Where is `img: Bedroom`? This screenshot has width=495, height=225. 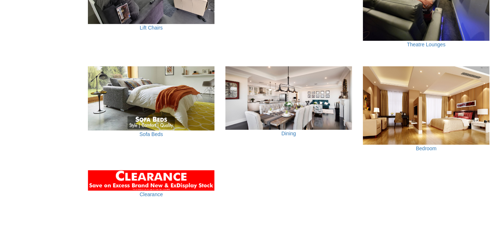 img: Bedroom is located at coordinates (426, 106).